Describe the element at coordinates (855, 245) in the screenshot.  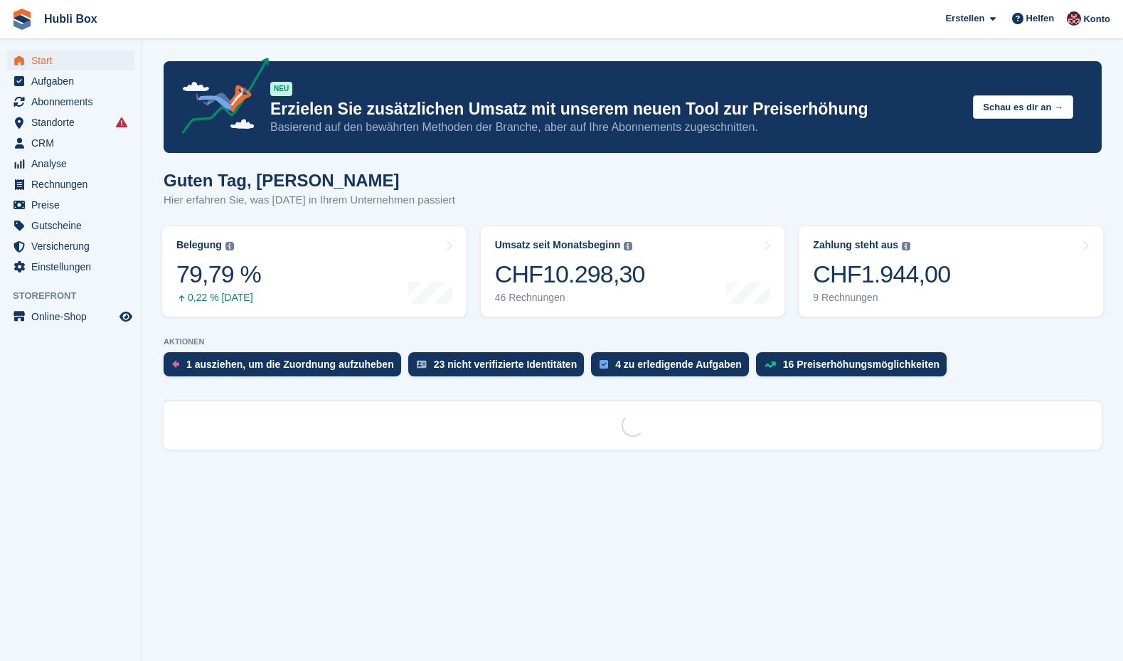
I see `div: Zahlung steht aus` at that location.